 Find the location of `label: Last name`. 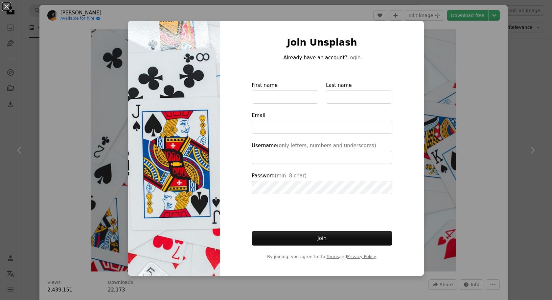

label: Last name is located at coordinates (359, 93).